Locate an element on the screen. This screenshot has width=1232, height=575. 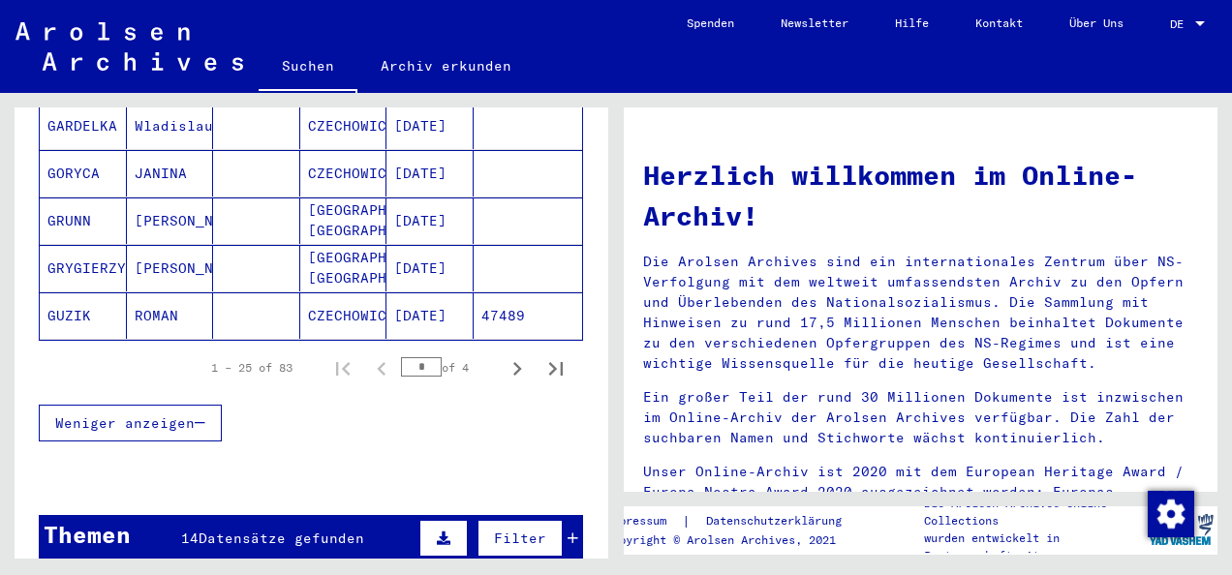
img: yv_logo.png is located at coordinates (1180, 530).